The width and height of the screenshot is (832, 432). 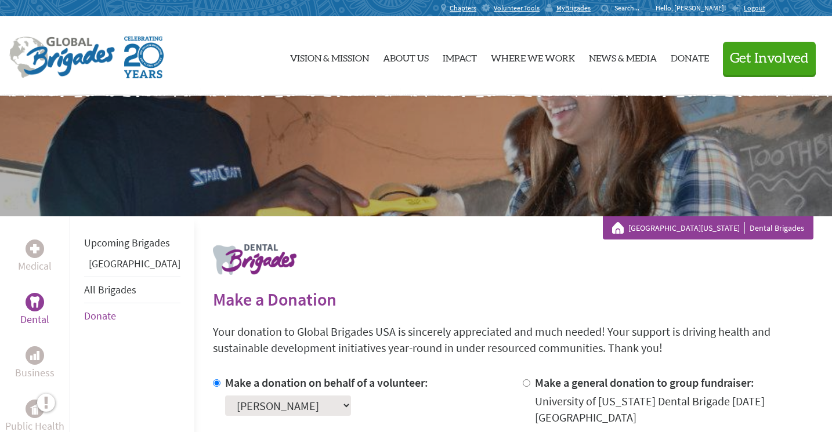 What do you see at coordinates (132, 290) in the screenshot?
I see `li: All Brigades` at bounding box center [132, 290].